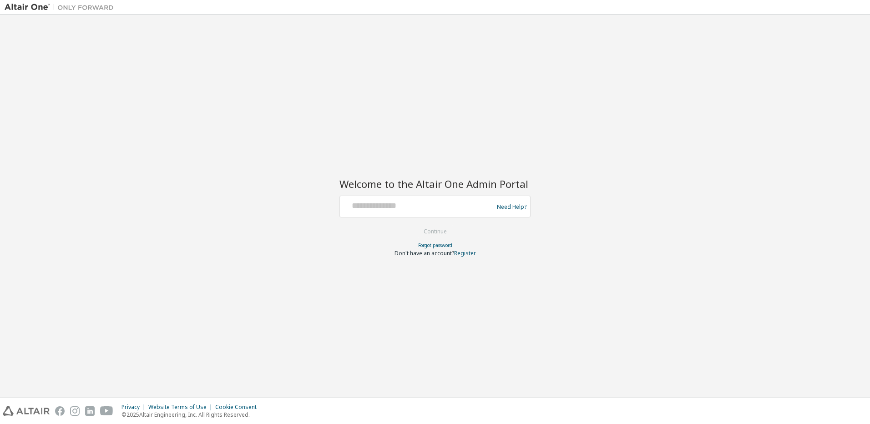  I want to click on div: Privacy, so click(135, 407).